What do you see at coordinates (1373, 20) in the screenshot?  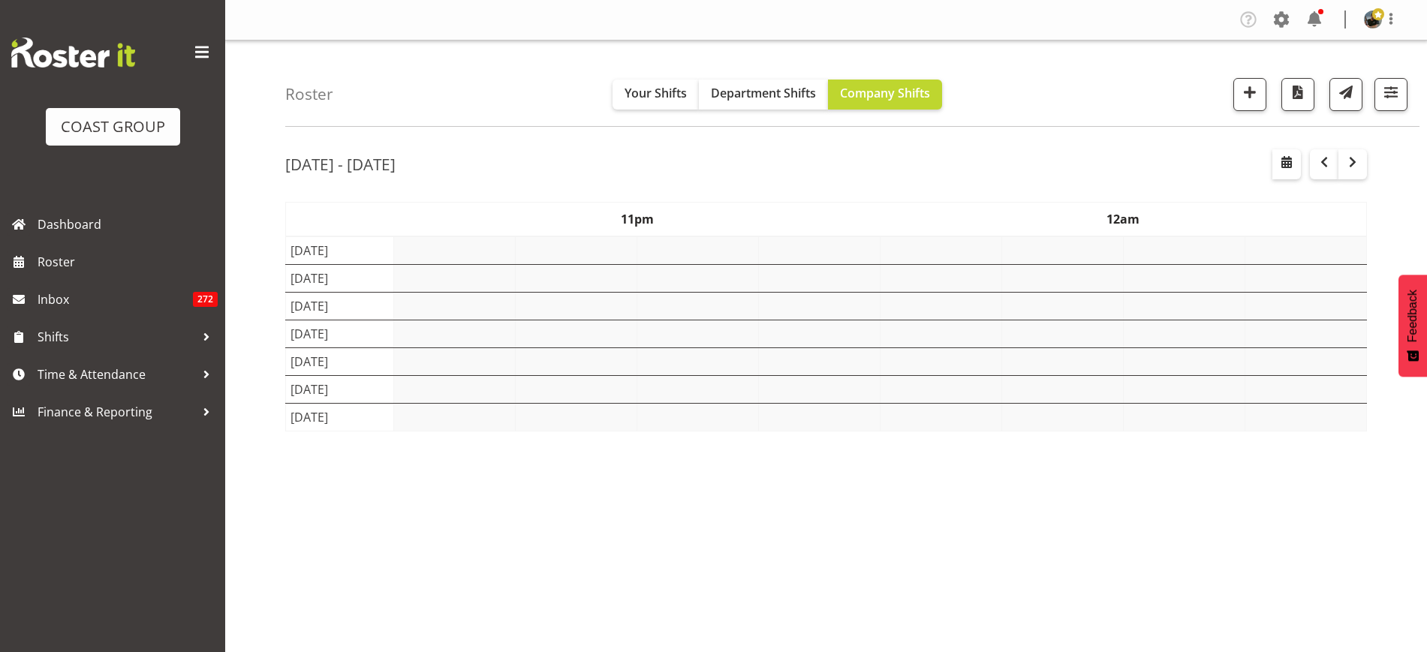 I see `img: abe-denton65321ee68e143815db86bfb5b039cb77.png` at bounding box center [1373, 20].